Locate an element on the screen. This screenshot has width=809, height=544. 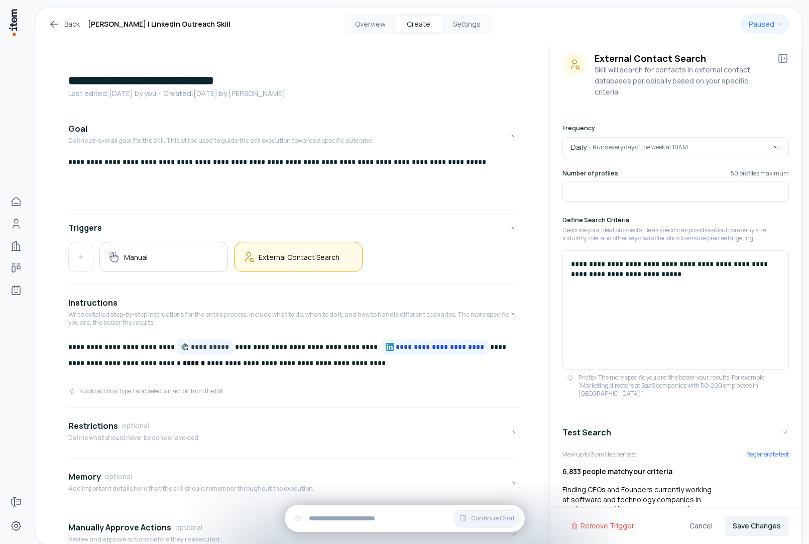
p: View up to 3 profiles per test is located at coordinates (599, 454).